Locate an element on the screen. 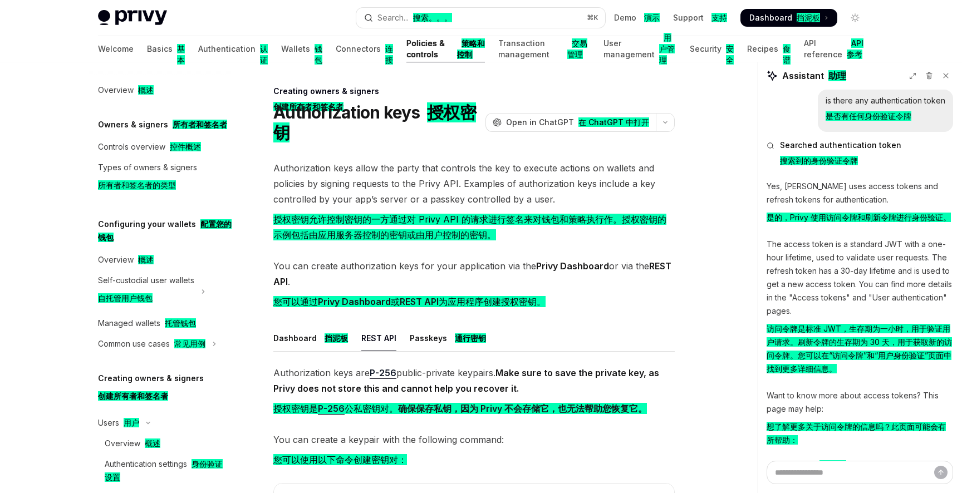 This screenshot has width=962, height=493. button: Open in ChatGPT 在 ChatGPT 中打开 is located at coordinates (571, 122).